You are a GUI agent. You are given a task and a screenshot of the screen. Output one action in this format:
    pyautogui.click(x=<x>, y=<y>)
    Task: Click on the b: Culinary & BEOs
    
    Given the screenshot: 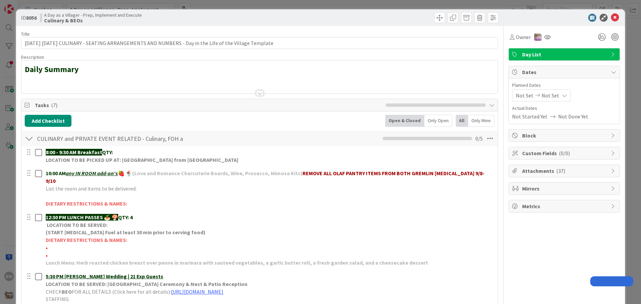 What is the action you would take?
    pyautogui.click(x=93, y=20)
    